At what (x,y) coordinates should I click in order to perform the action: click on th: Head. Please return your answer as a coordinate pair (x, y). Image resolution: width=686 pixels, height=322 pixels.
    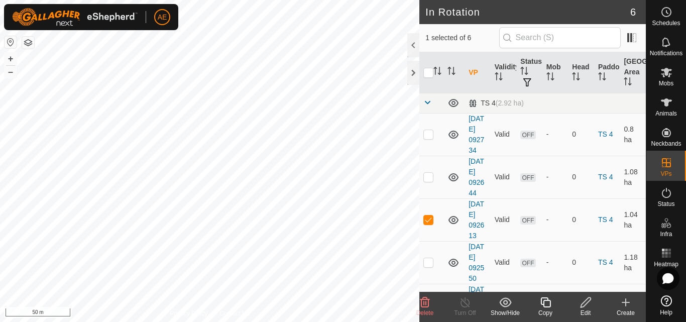
    Looking at the image, I should click on (581, 73).